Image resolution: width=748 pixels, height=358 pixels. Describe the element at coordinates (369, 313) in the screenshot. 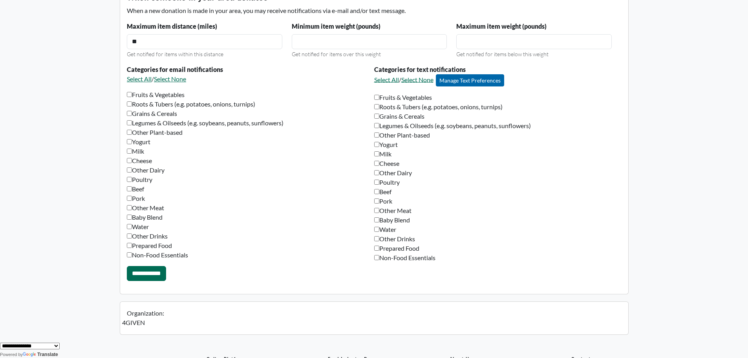

I see `label: Organization:` at that location.